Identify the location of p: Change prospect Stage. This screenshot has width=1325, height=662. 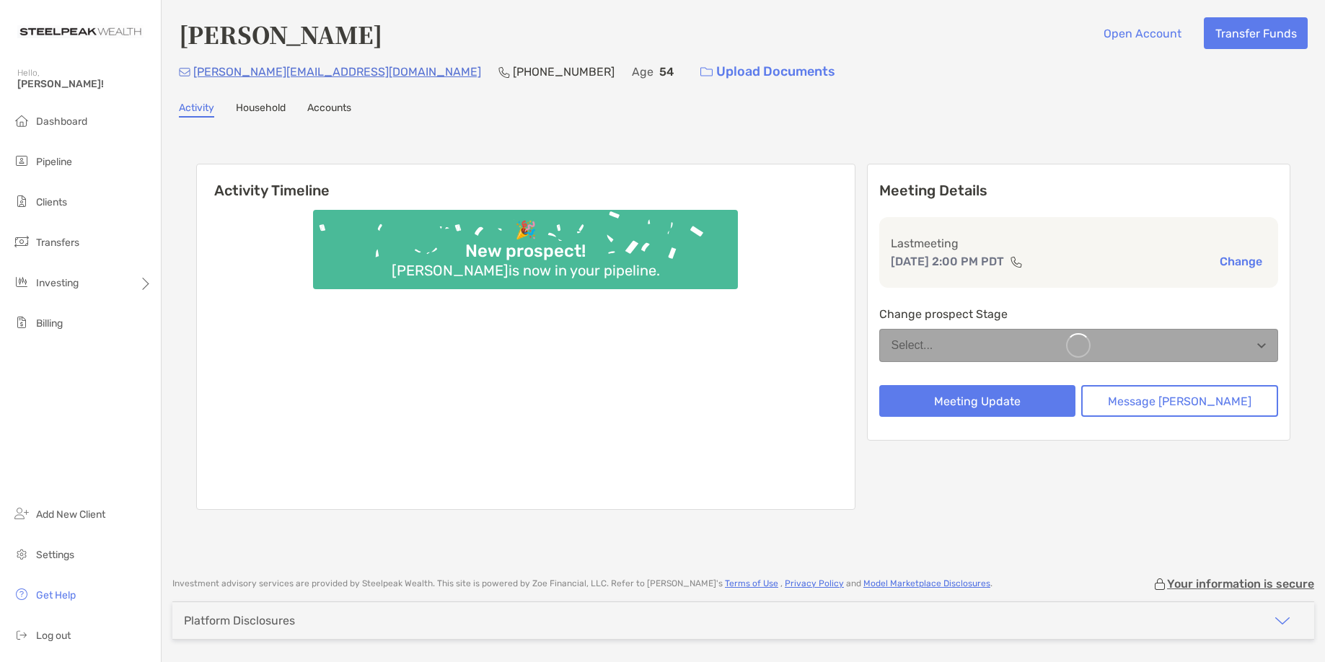
(1079, 314).